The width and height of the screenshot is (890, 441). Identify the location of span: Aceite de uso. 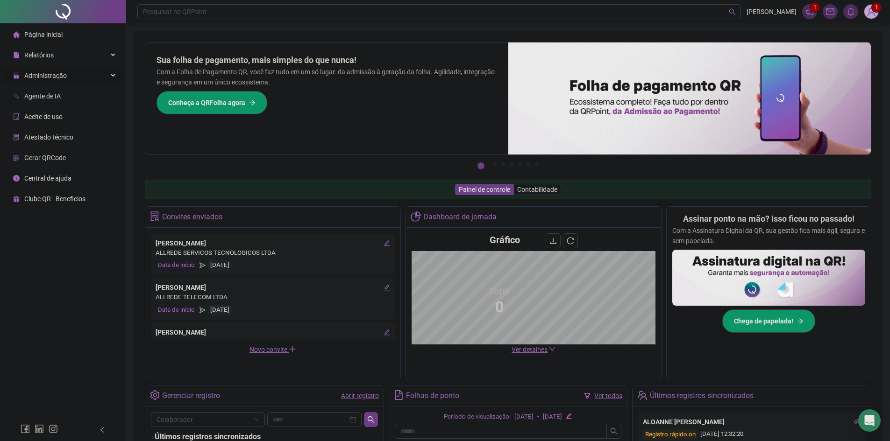
(43, 117).